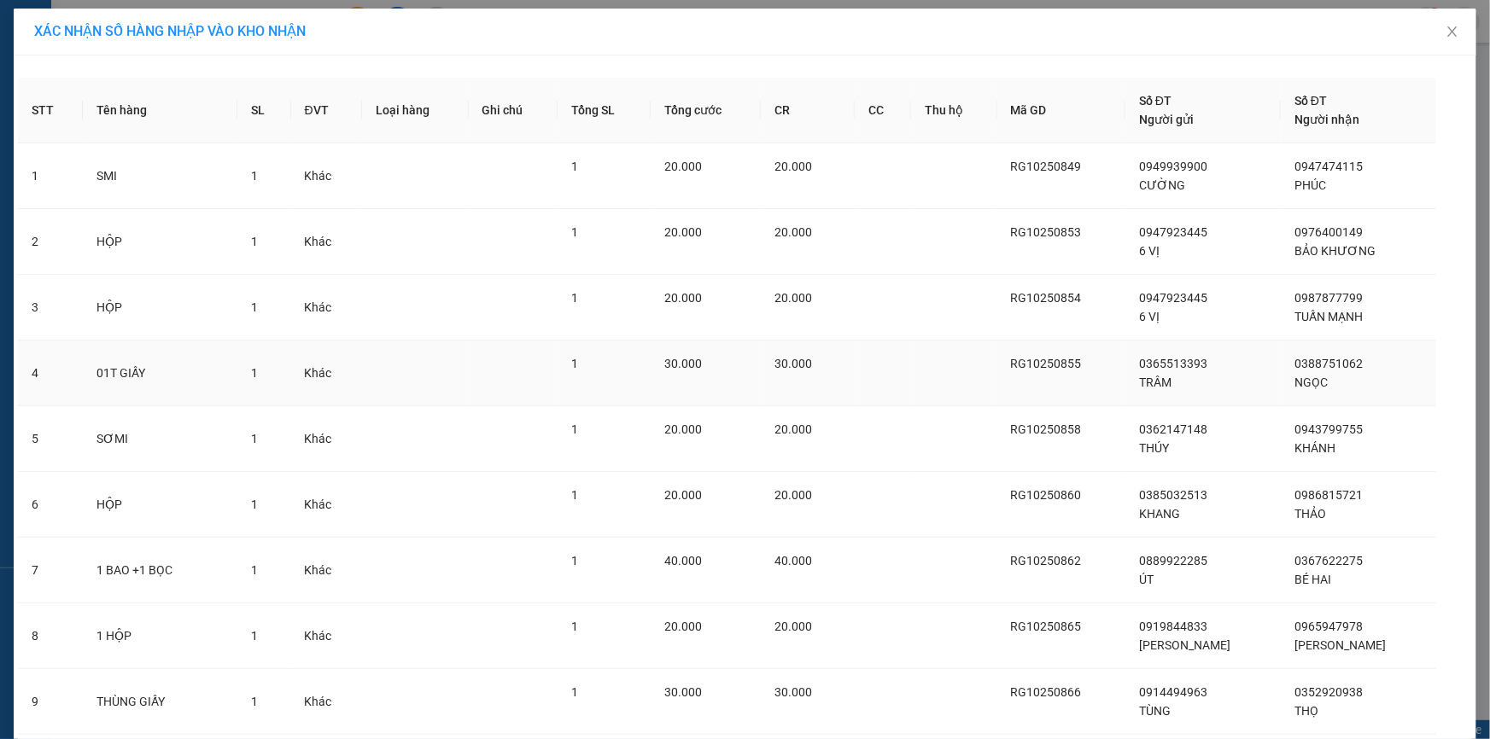 This screenshot has height=739, width=1490. I want to click on span: TUẤN MẠNH, so click(1329, 317).